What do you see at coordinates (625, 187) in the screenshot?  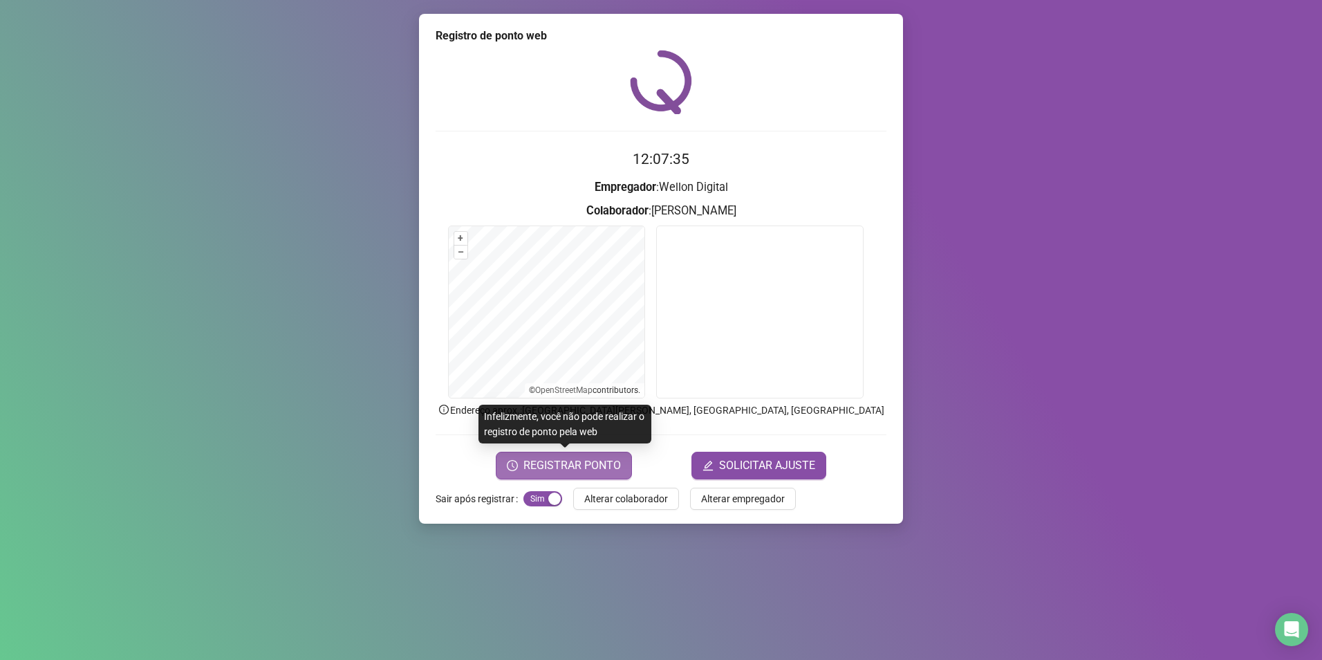 I see `strong: Empregador` at bounding box center [625, 187].